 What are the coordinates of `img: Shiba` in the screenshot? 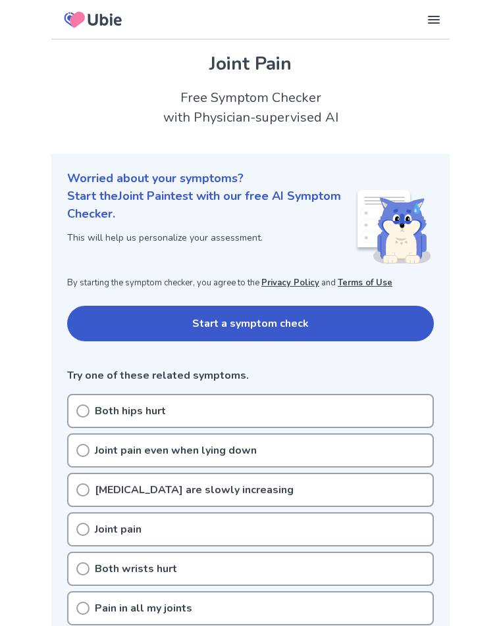 It's located at (393, 227).